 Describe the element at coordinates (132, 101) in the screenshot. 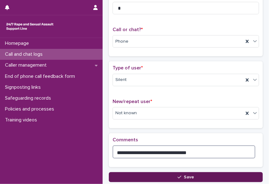

I see `span: New/repeat user` at that location.